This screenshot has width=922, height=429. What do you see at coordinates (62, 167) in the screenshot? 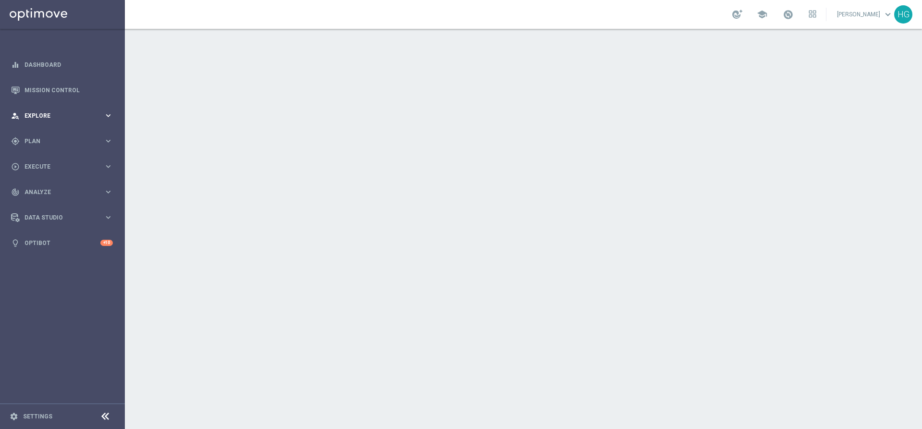
I see `div: play_circle_outline Execute keyboard_arrow_right` at bounding box center [62, 167].